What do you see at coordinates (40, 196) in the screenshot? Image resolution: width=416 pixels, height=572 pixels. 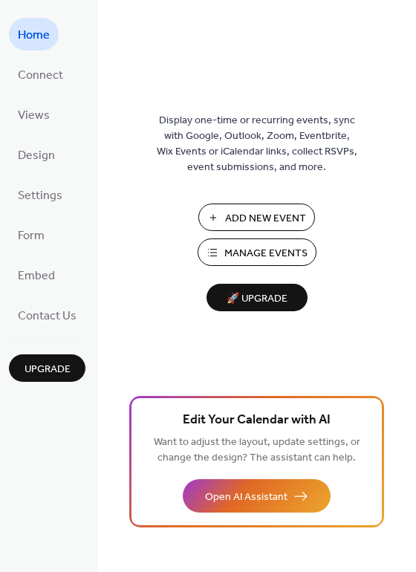 I see `span: Settings` at bounding box center [40, 196].